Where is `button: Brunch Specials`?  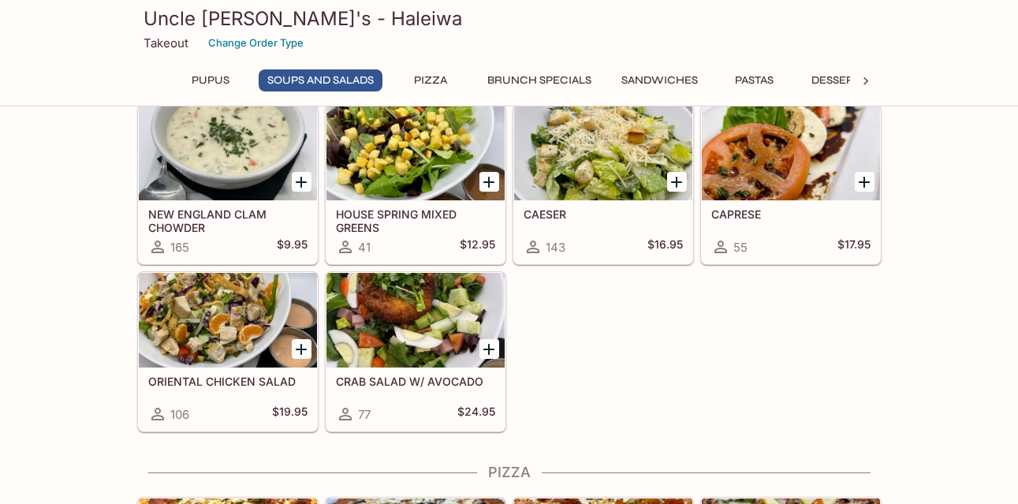 button: Brunch Specials is located at coordinates (539, 80).